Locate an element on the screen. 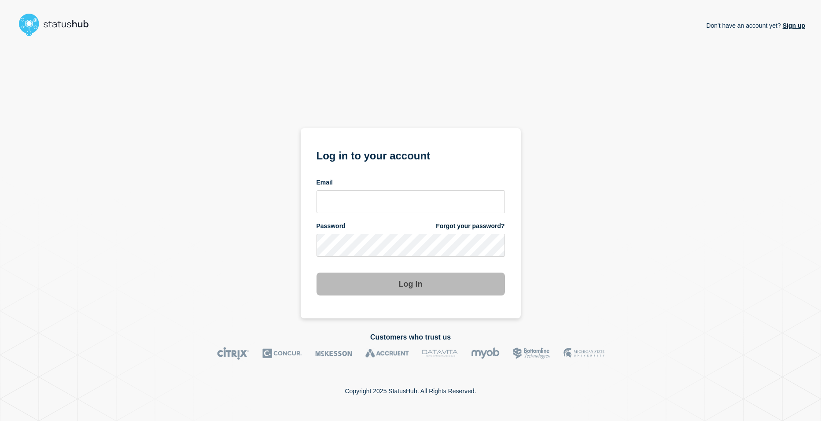 This screenshot has width=821, height=421. button: Log in is located at coordinates (411, 284).